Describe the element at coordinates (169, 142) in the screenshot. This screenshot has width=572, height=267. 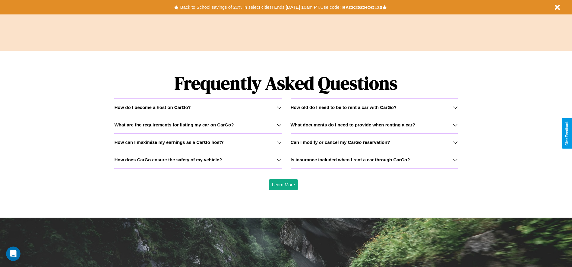
I see `h3: How can I maximize my earnings as a CarGo host?` at that location.